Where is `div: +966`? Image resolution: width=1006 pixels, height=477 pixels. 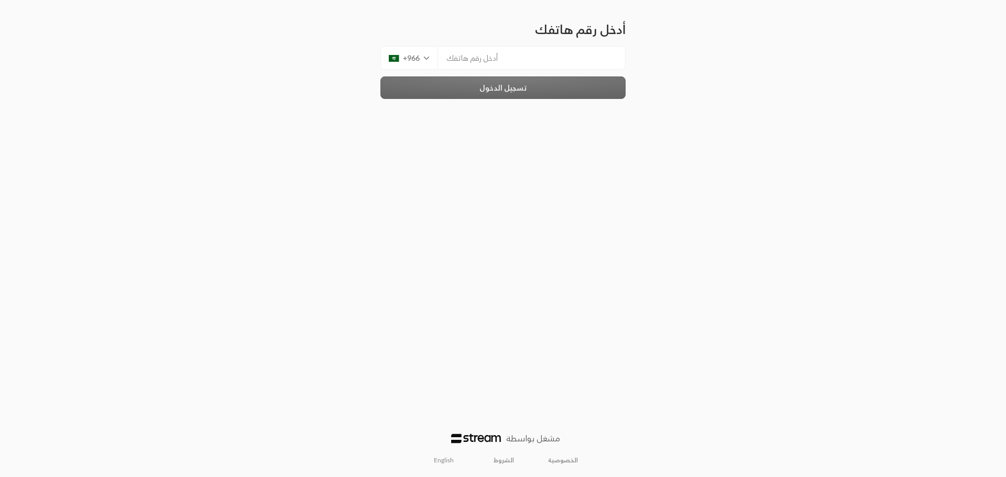
div: +966 is located at coordinates (409, 58).